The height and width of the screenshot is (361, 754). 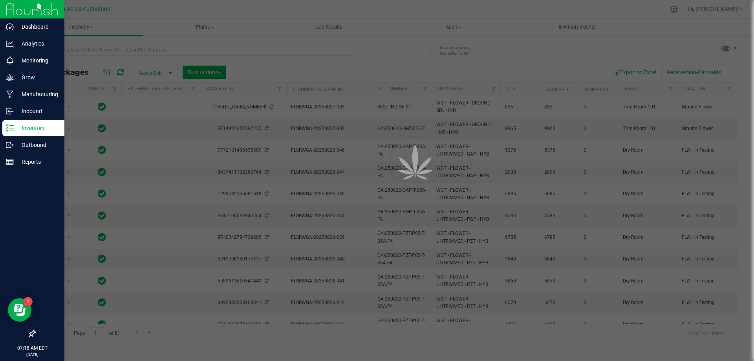 I want to click on p: Outbound, so click(x=37, y=145).